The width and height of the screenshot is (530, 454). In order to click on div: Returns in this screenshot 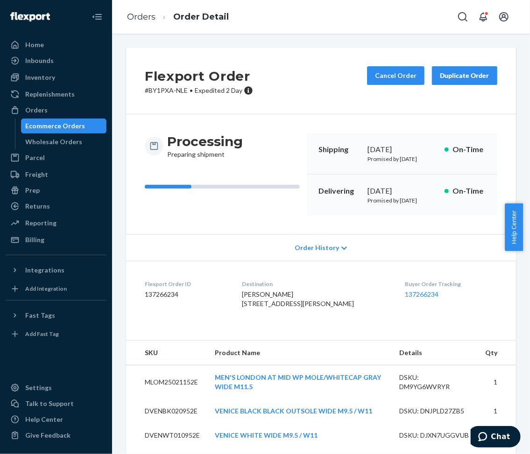, I will do `click(37, 206)`.